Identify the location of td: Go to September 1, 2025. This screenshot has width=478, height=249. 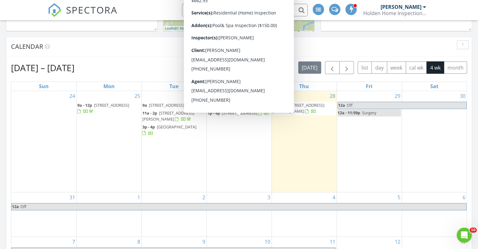
(109, 214).